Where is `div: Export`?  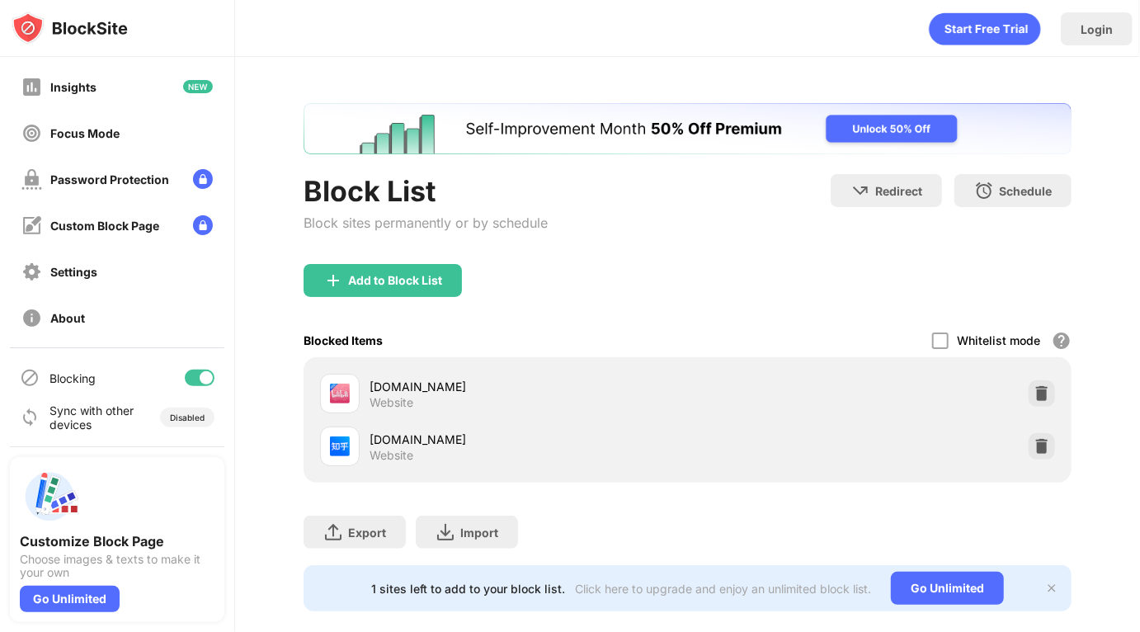
div: Export is located at coordinates (367, 532).